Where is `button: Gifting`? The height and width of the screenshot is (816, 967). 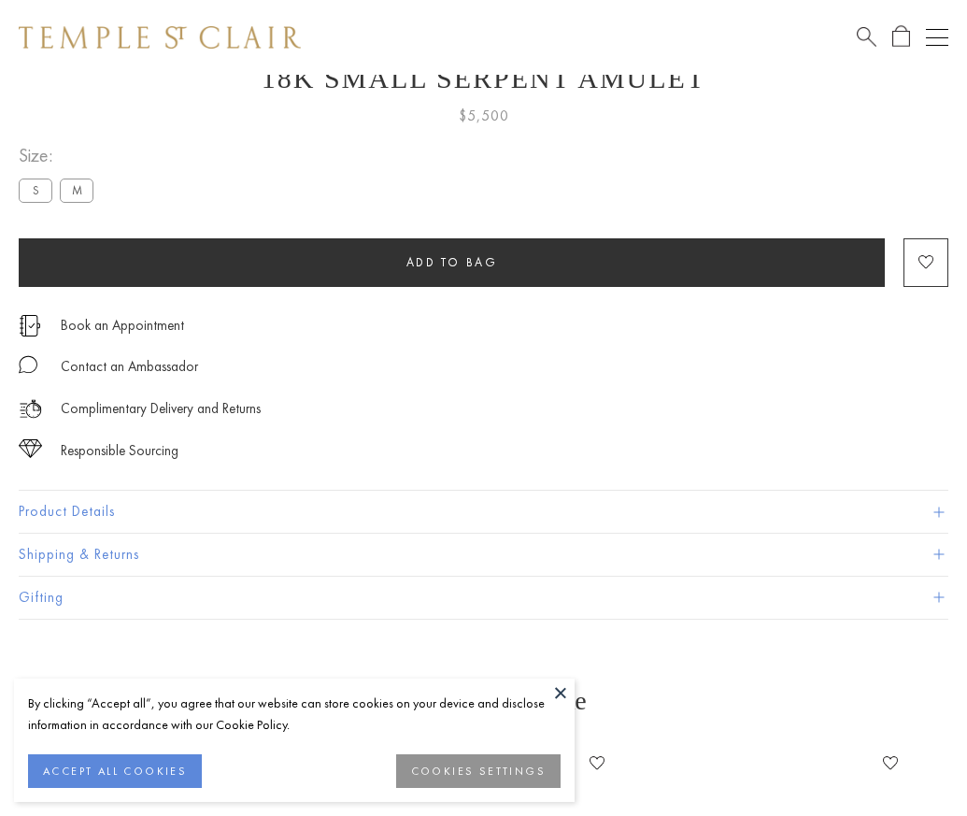 button: Gifting is located at coordinates (483, 597).